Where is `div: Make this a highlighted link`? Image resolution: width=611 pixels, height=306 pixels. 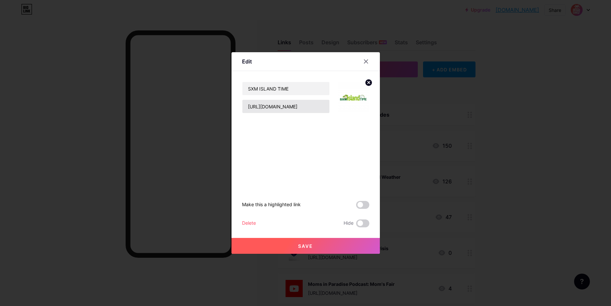 div: Make this a highlighted link is located at coordinates (272, 205).